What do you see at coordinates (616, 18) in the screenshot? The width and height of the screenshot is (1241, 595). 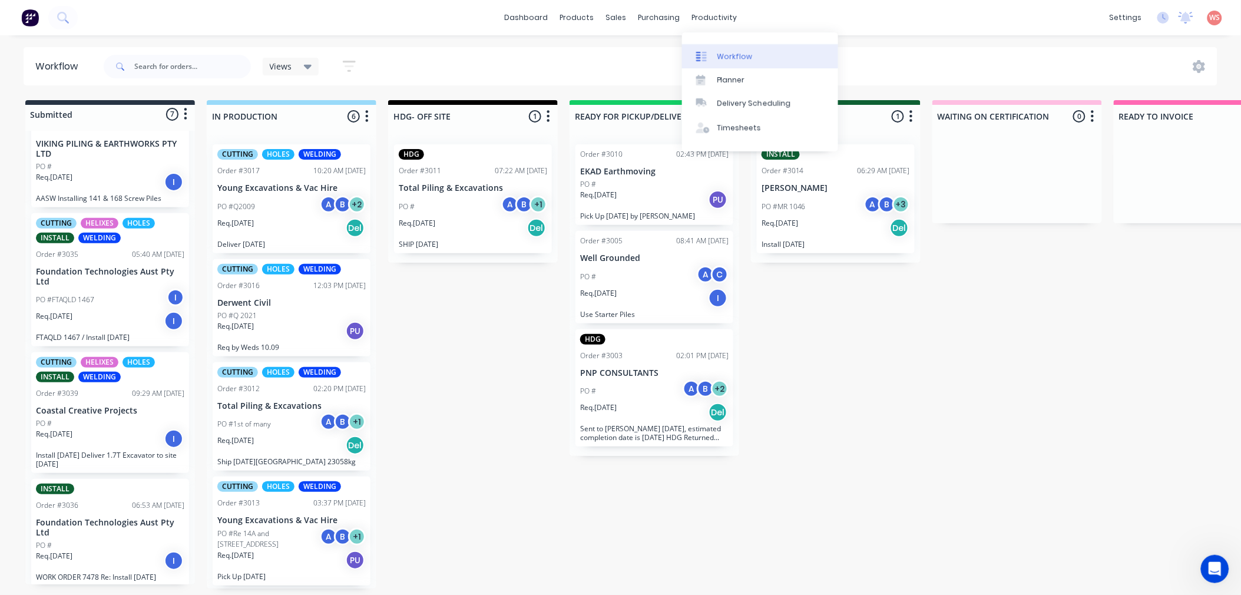 I see `div: sales` at bounding box center [616, 18].